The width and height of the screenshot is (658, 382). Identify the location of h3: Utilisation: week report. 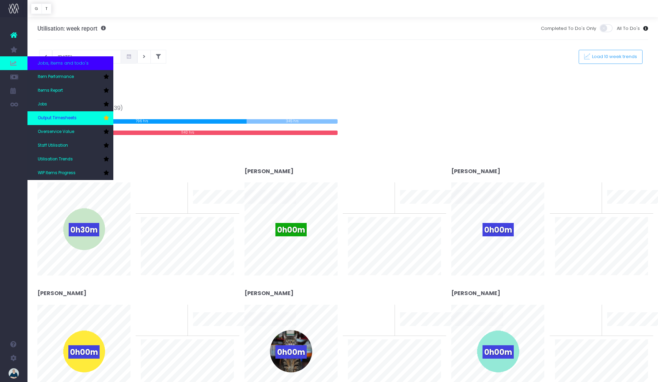
(71, 29).